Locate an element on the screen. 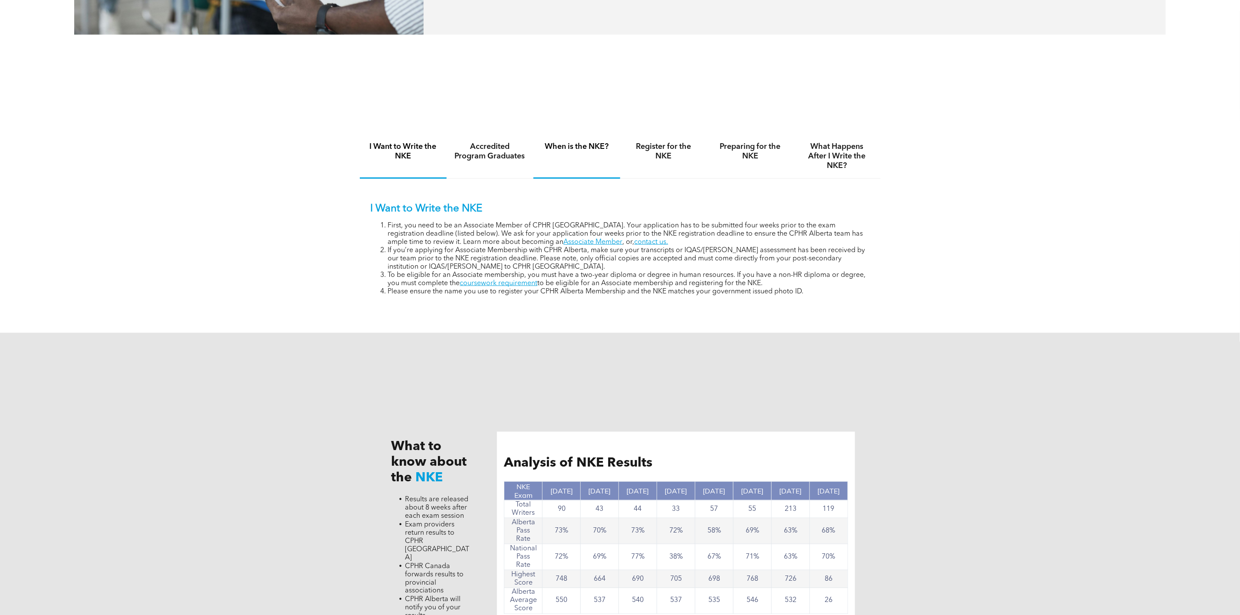 The width and height of the screenshot is (1240, 615). td: 71% is located at coordinates (752, 557).